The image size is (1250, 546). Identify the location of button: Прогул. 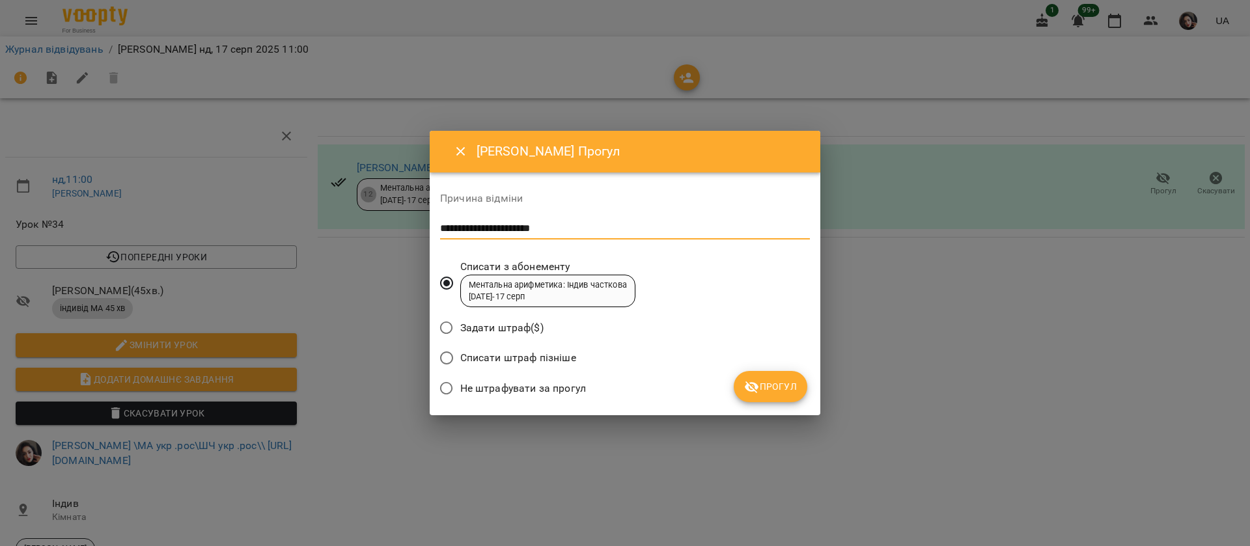
(770, 387).